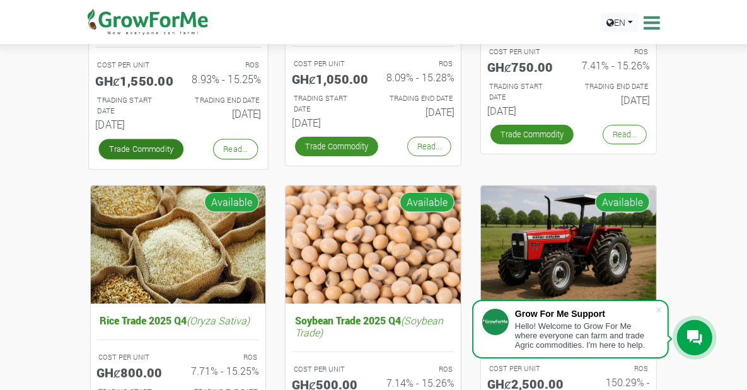 This screenshot has width=747, height=390. Describe the element at coordinates (620, 22) in the screenshot. I see `a: EN` at that location.